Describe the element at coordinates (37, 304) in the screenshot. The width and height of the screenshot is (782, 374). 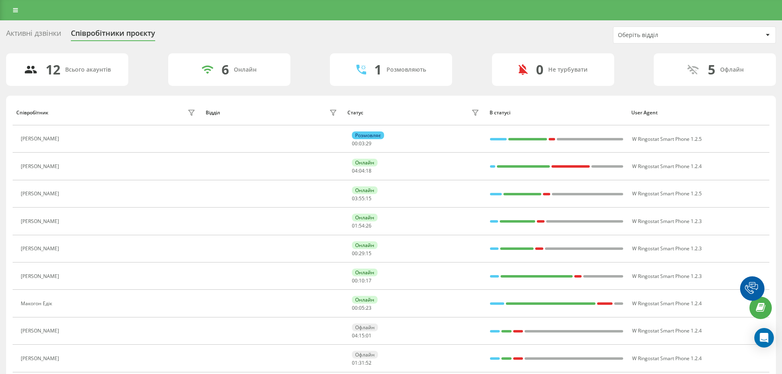
I see `div: Макогон Едік` at that location.